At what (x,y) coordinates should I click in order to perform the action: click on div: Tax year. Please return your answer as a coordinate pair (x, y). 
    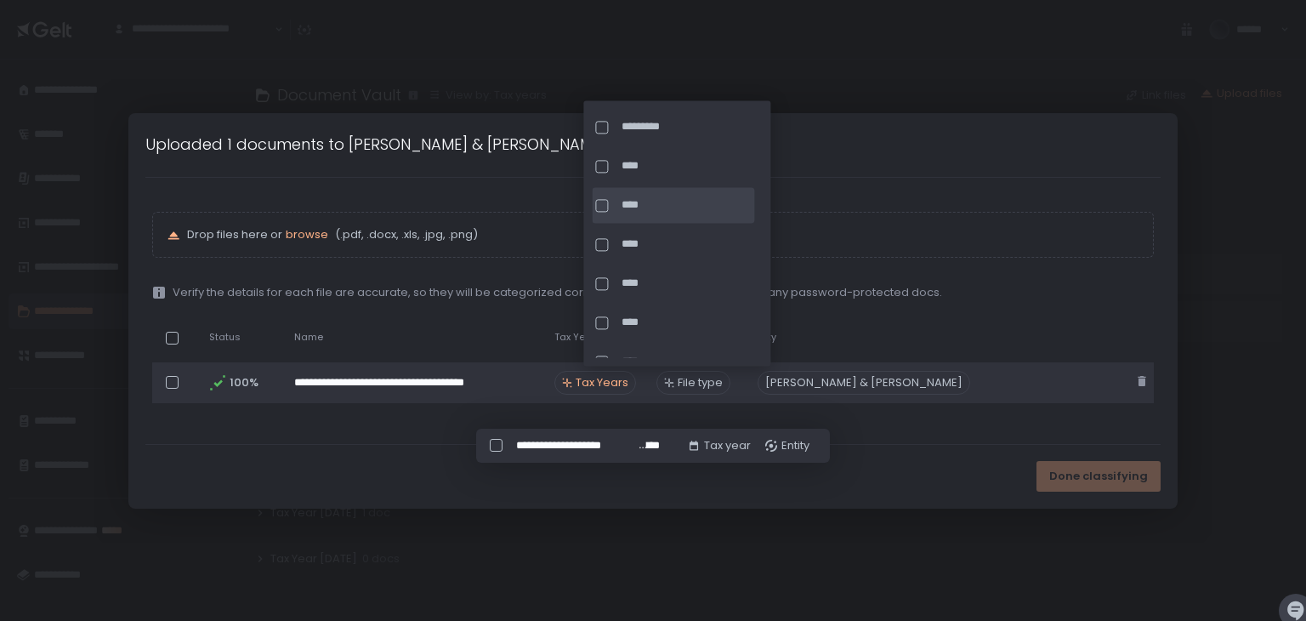
    Looking at the image, I should click on (719, 446).